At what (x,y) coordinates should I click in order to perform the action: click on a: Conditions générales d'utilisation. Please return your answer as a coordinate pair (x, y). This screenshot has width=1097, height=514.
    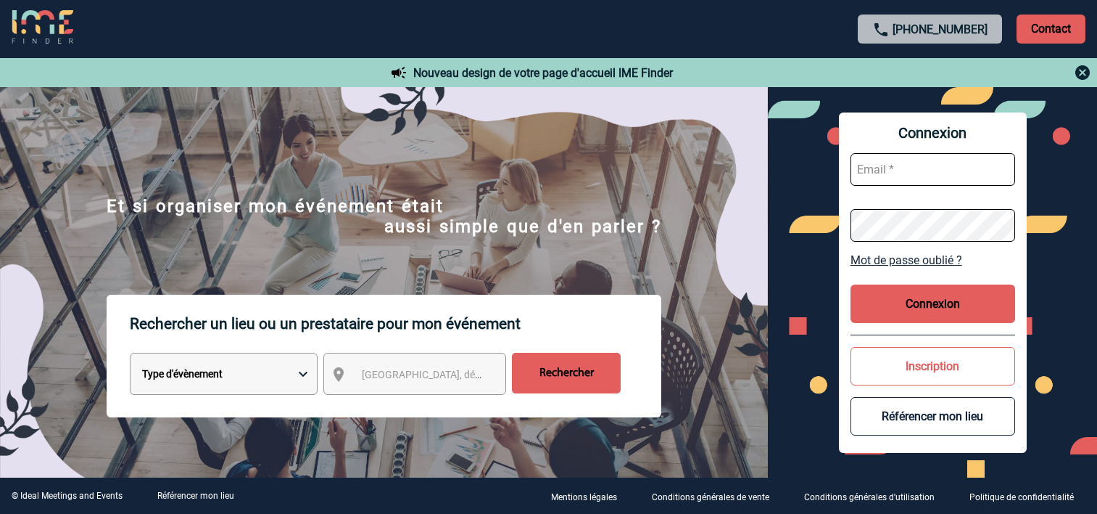
    Looking at the image, I should click on (875, 495).